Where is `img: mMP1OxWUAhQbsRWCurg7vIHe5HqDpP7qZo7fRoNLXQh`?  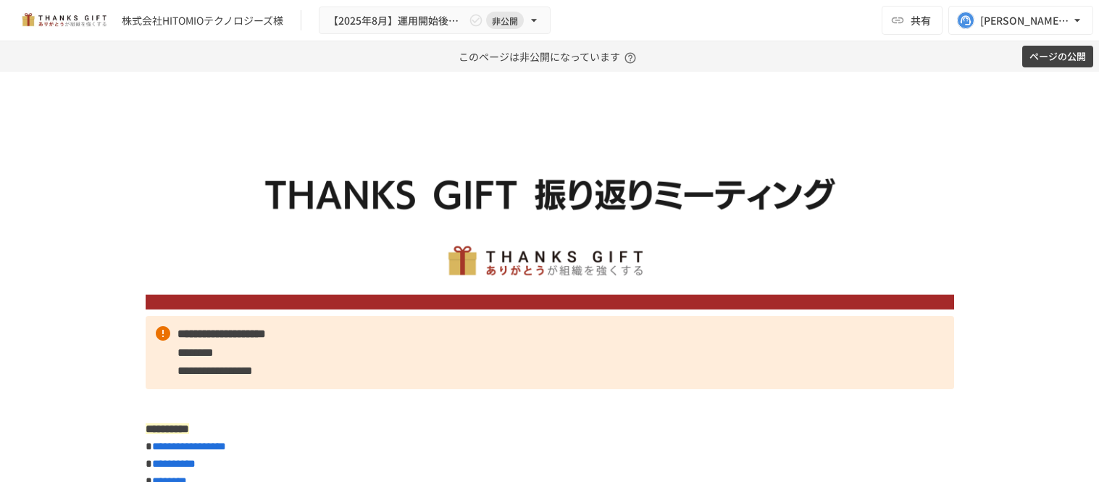 img: mMP1OxWUAhQbsRWCurg7vIHe5HqDpP7qZo7fRoNLXQh is located at coordinates (64, 20).